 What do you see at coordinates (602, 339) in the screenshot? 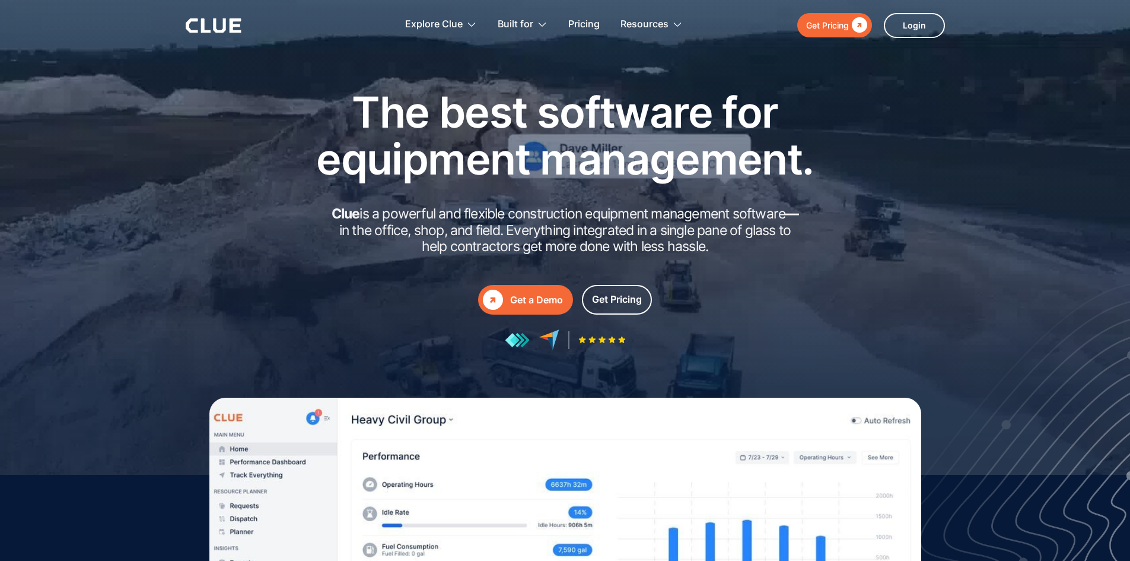
I see `img: Five-star rating icon` at bounding box center [602, 339].